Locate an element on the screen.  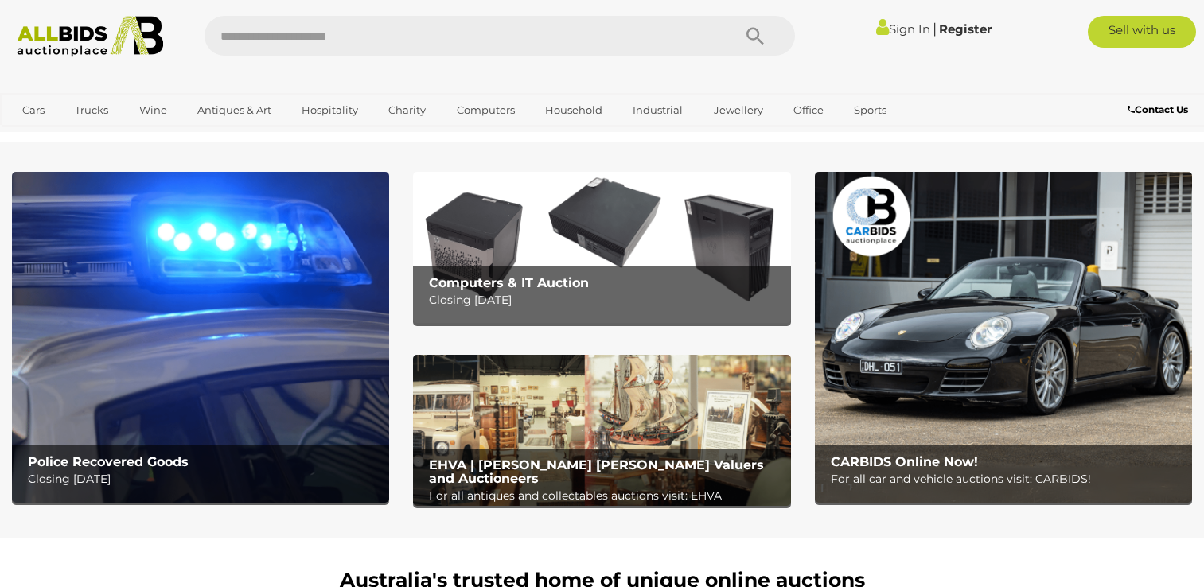
a: Office is located at coordinates (809, 110).